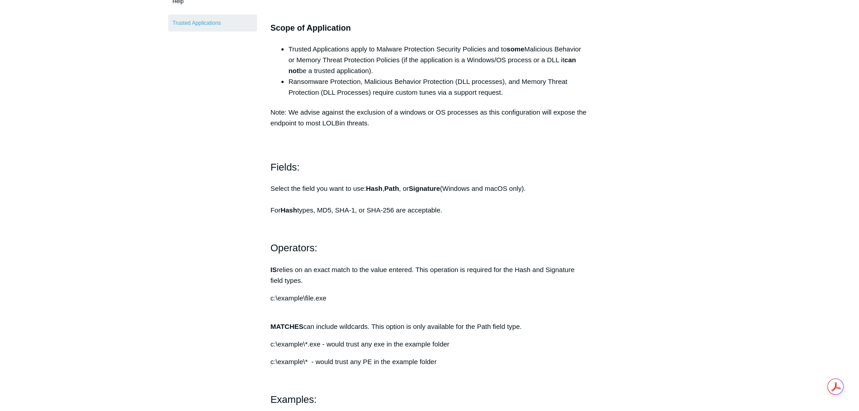  Describe the element at coordinates (430, 167) in the screenshot. I see `h2: Fields:` at that location.